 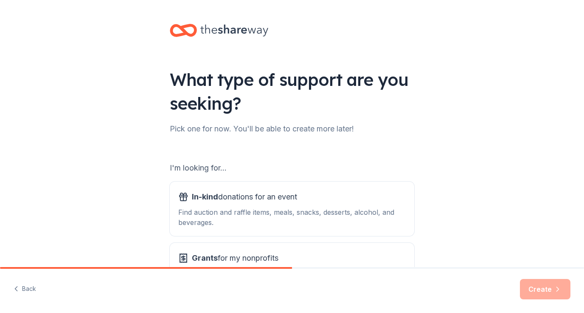 I want to click on div: Pick one for now. You'll be able to create more later!, so click(x=292, y=129).